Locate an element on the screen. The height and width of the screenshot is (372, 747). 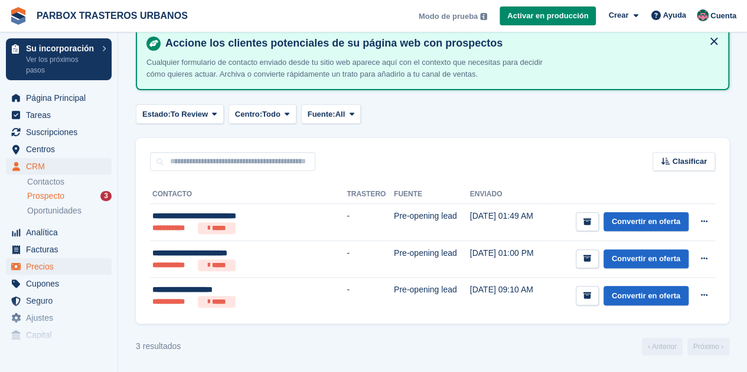
span: Precios is located at coordinates (61, 267).